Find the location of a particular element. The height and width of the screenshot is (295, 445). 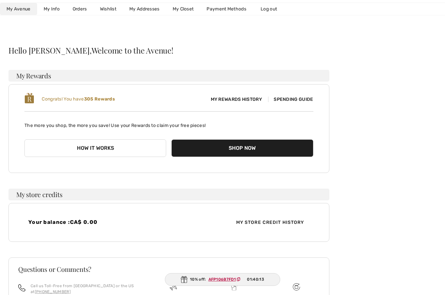

ins: AFP106B7FD1 is located at coordinates (222, 279).